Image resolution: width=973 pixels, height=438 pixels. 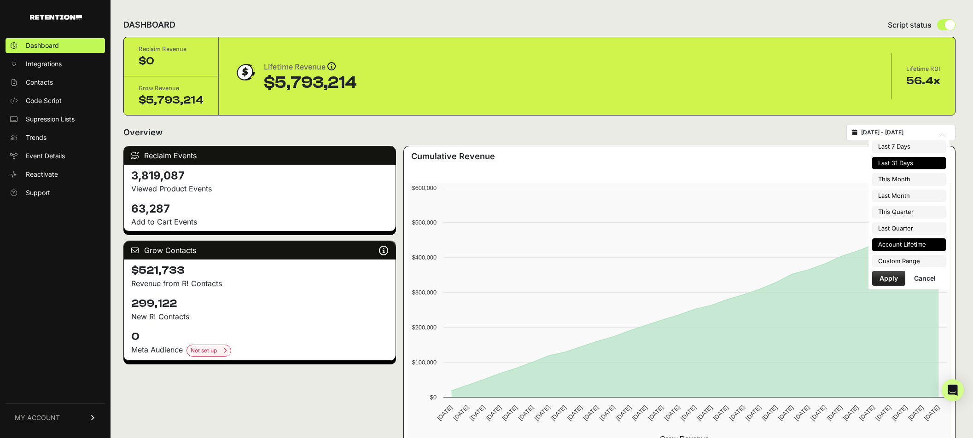 I want to click on div: Reclaim Revenue, so click(x=171, y=49).